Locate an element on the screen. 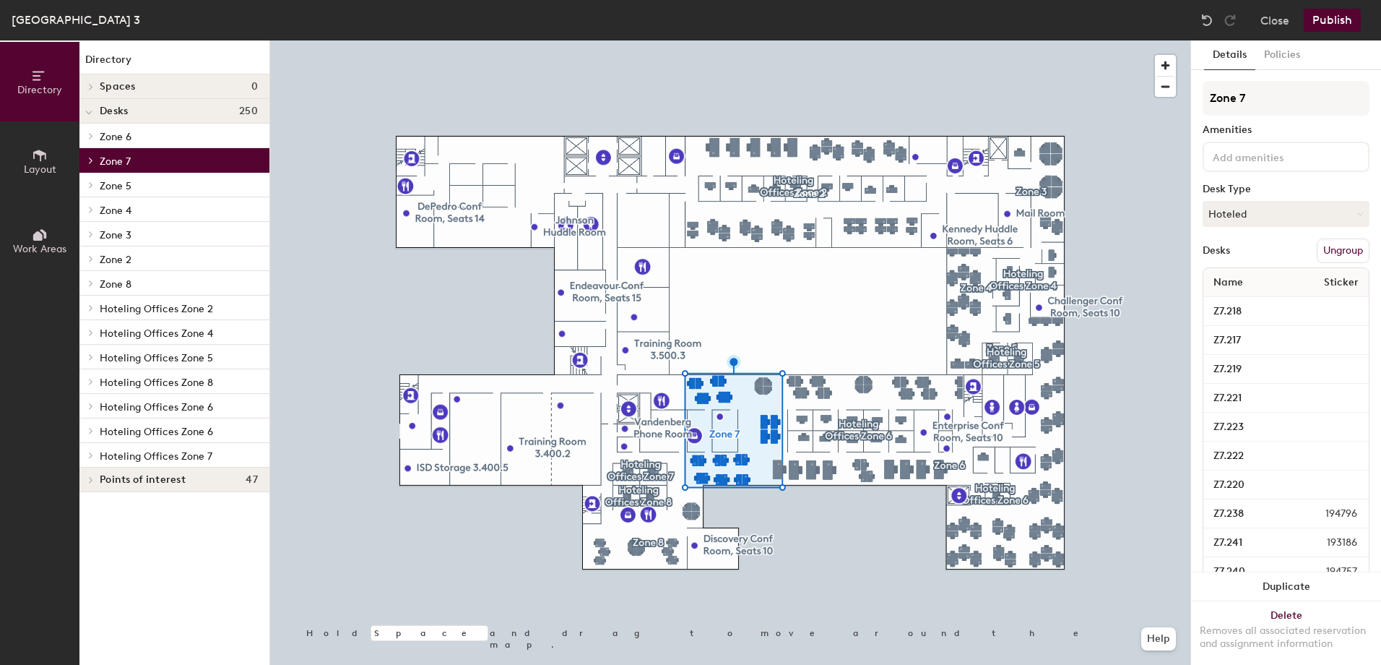  span: Layout is located at coordinates (40, 169).